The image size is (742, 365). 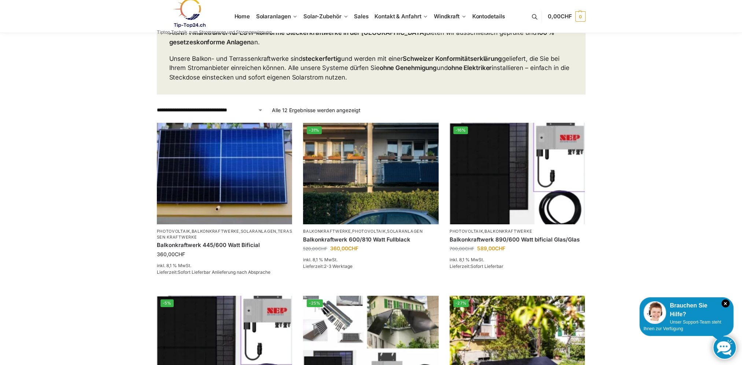 What do you see at coordinates (371, 173) in the screenshot?
I see `img: 2 Balkonkraftwerke` at bounding box center [371, 173].